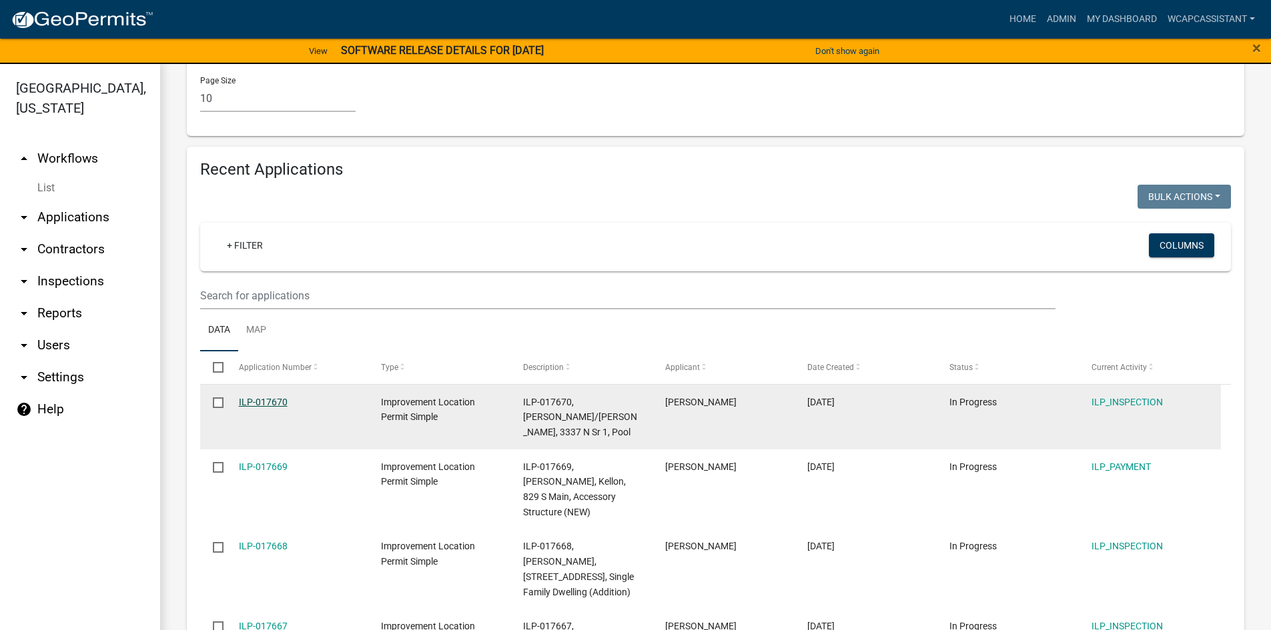 The height and width of the screenshot is (630, 1271). What do you see at coordinates (960, 367) in the screenshot?
I see `span: Status` at bounding box center [960, 367].